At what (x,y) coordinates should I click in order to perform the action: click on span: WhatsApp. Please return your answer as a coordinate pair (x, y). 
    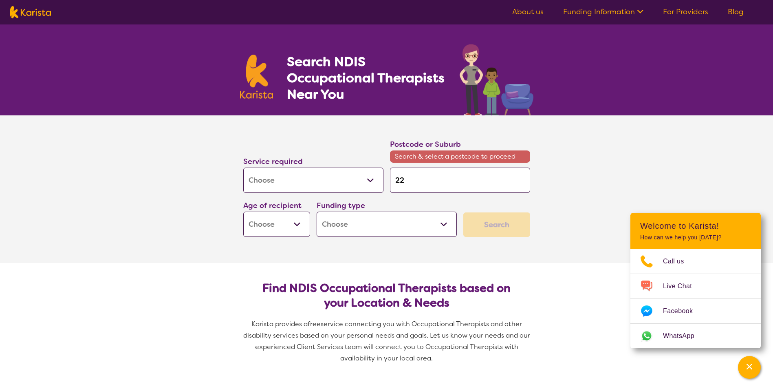
    Looking at the image, I should click on (683, 336).